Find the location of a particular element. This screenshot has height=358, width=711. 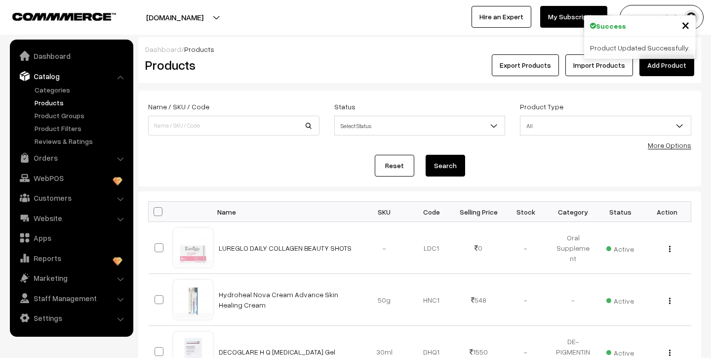

a: Hydroheal Nova Cream Advance Skin Healing Cream is located at coordinates (279, 299).